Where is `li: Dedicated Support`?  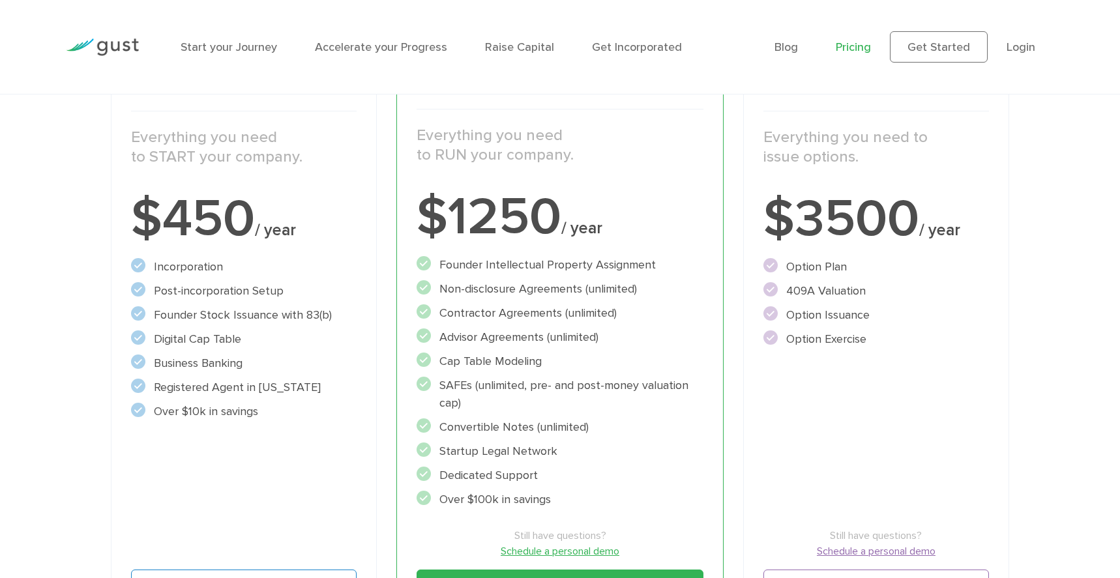
li: Dedicated Support is located at coordinates (559, 475).